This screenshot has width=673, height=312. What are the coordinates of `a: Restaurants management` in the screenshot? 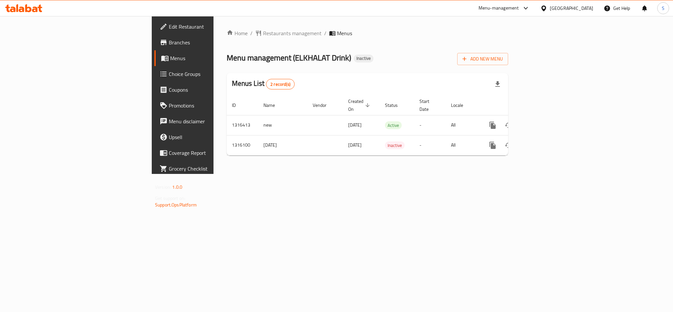 It's located at (288, 33).